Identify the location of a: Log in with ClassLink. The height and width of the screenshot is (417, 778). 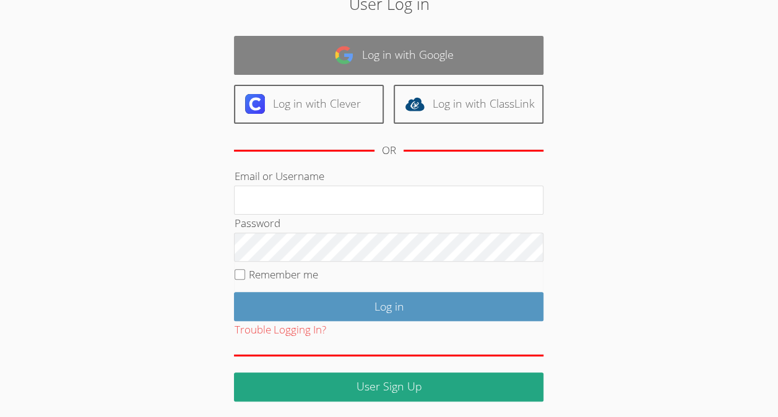
(469, 104).